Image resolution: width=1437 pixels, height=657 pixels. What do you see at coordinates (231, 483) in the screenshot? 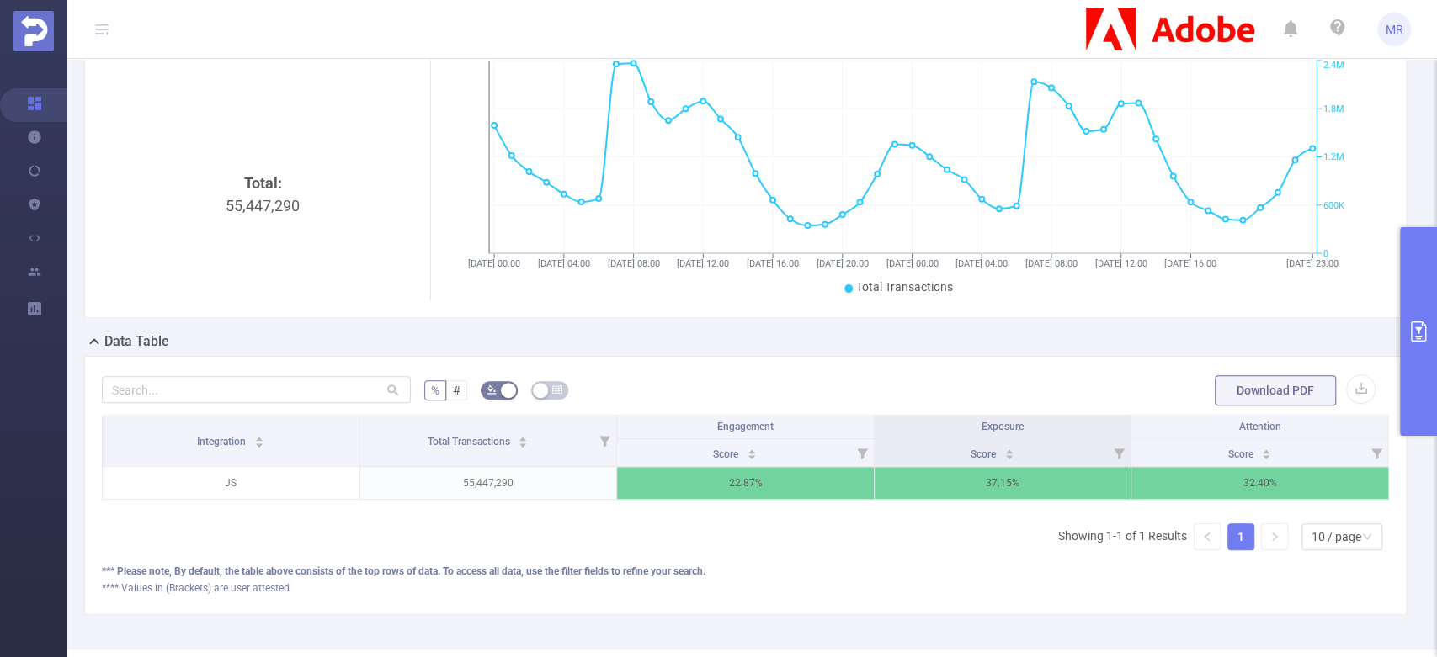
I see `p: JS` at bounding box center [231, 483].